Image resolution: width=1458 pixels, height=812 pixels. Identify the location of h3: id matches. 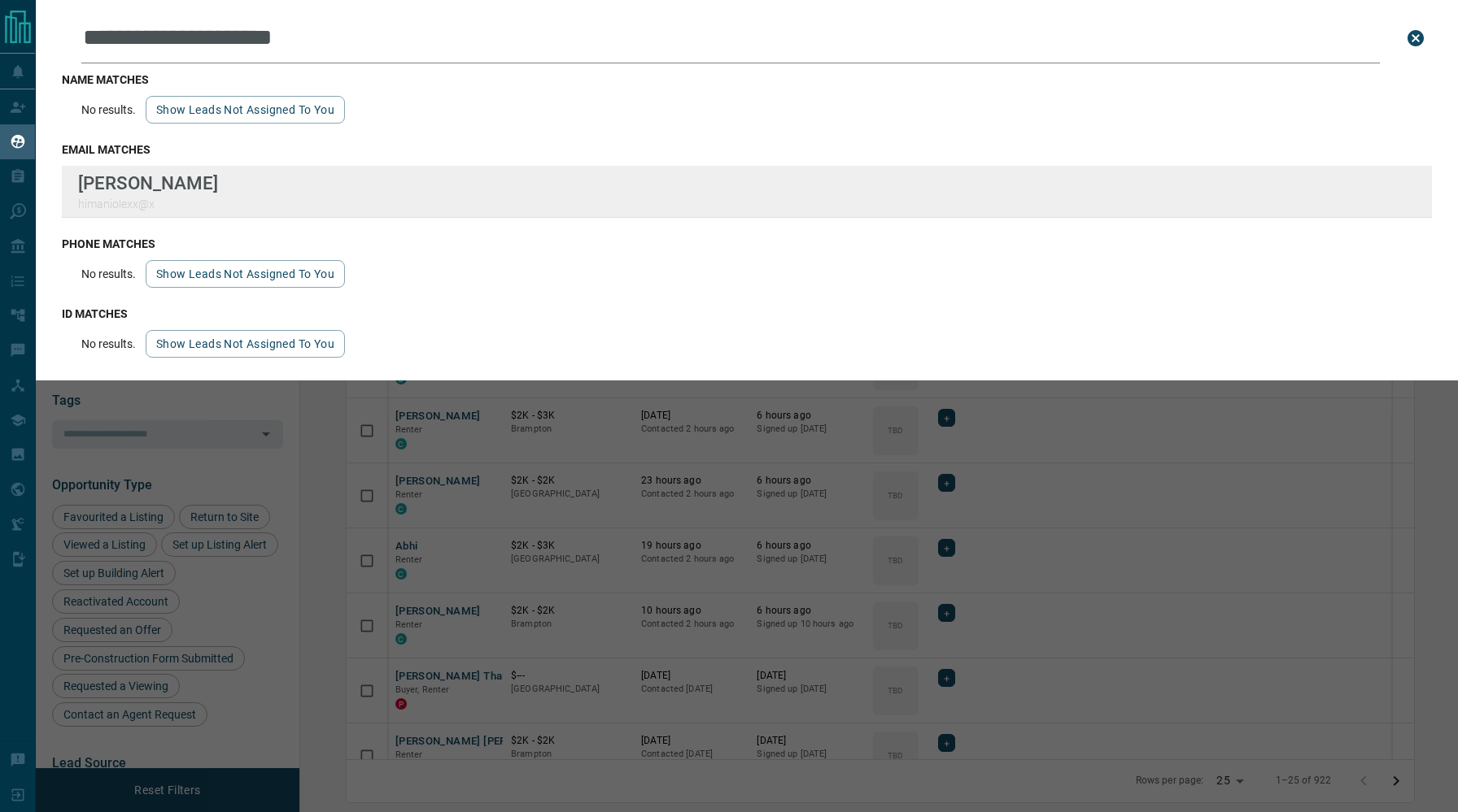
(747, 314).